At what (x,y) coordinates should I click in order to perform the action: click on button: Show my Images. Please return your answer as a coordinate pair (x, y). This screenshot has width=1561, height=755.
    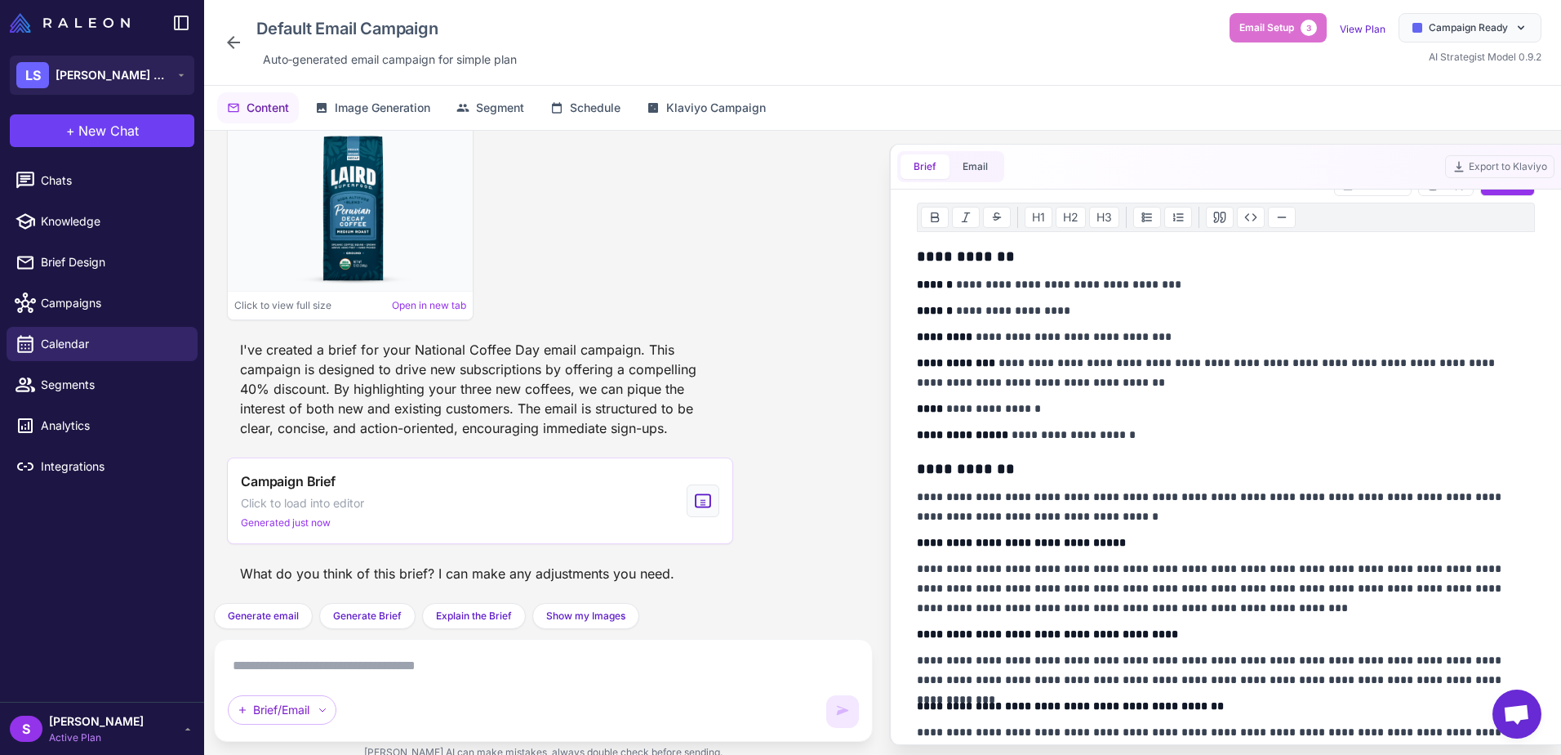
    Looking at the image, I should click on (585, 616).